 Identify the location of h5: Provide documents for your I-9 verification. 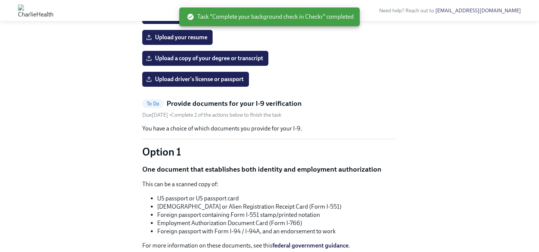
(234, 104).